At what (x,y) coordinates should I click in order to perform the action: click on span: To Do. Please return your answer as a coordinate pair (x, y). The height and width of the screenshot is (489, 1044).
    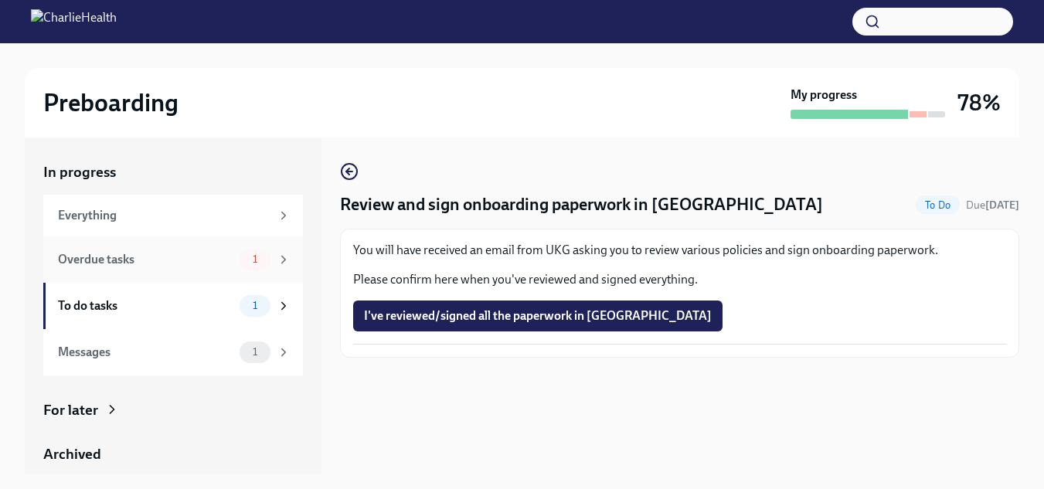
    Looking at the image, I should click on (937, 205).